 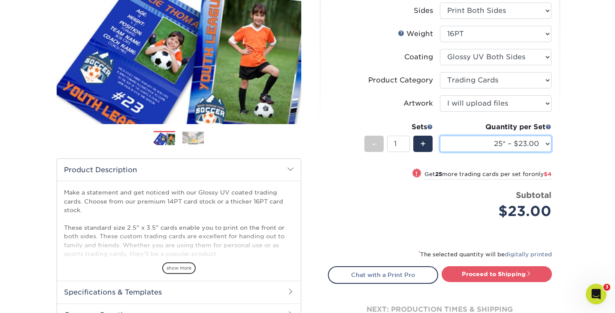 What do you see at coordinates (438, 174) in the screenshot?
I see `strong: 25` at bounding box center [438, 174].